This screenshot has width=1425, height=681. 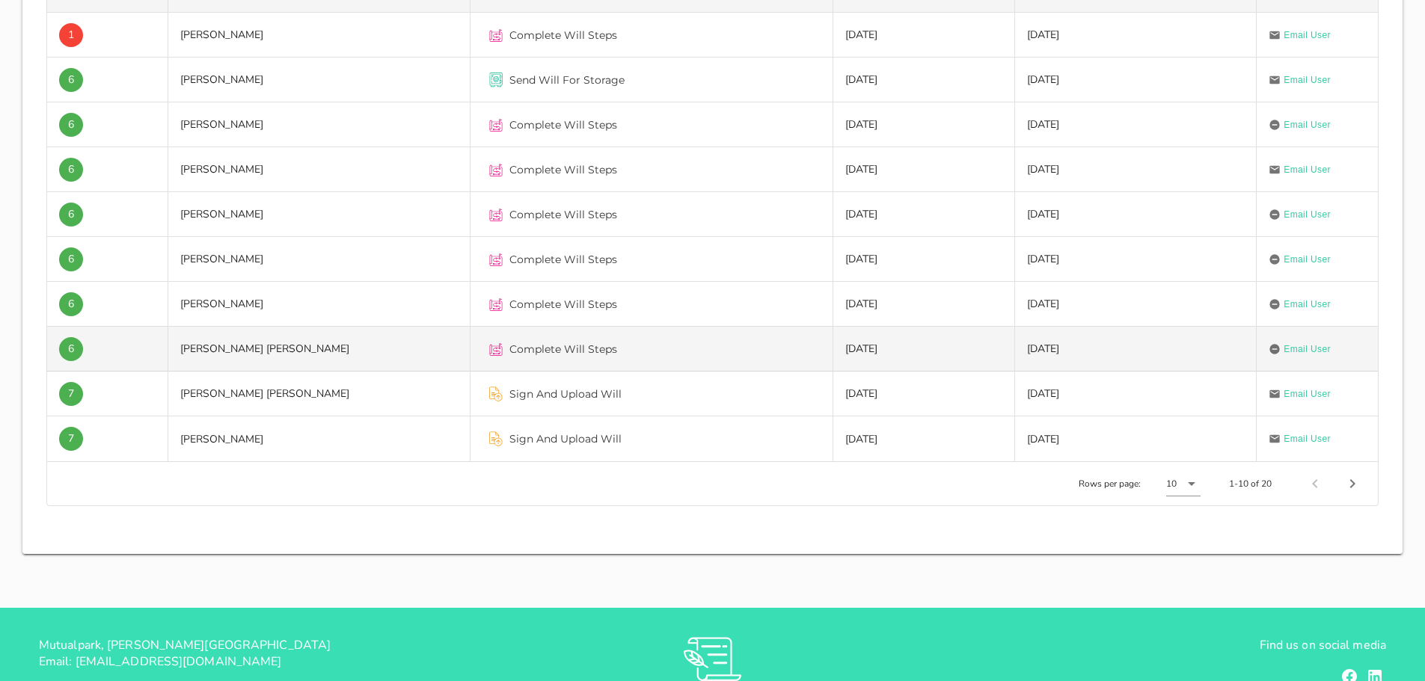 What do you see at coordinates (1171, 484) in the screenshot?
I see `div: 10` at bounding box center [1171, 484].